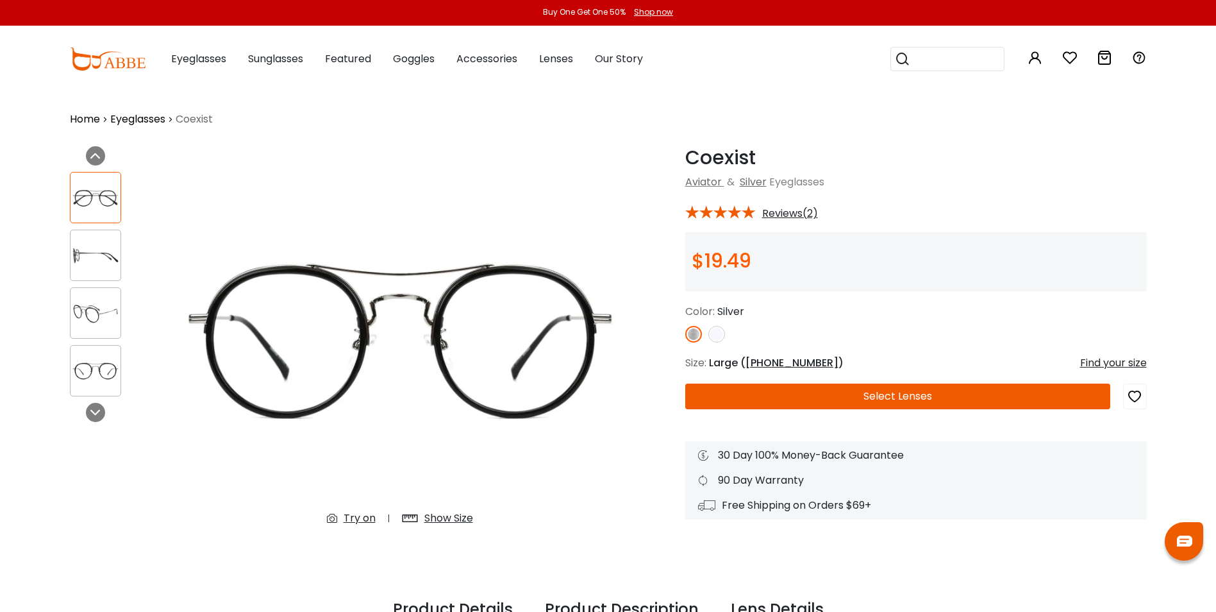 This screenshot has height=612, width=1216. What do you see at coordinates (776, 362) in the screenshot?
I see `span: Large ( )` at bounding box center [776, 362].